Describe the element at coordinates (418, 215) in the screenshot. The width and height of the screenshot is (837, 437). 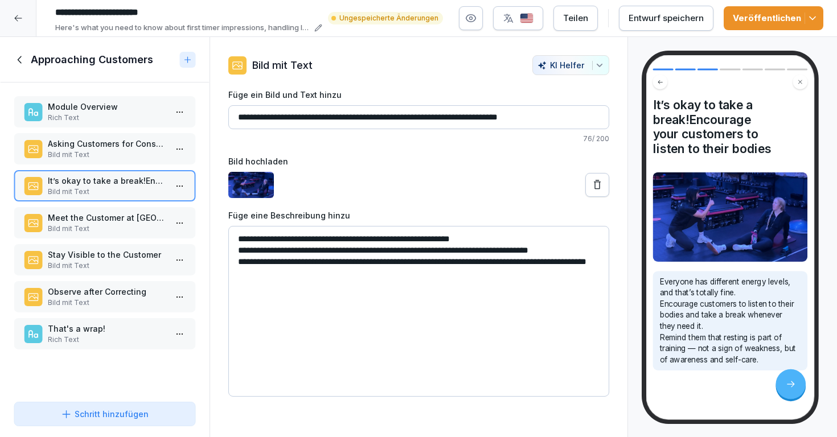
I see `label: Füge eine Beschreibung hinzu` at that location.